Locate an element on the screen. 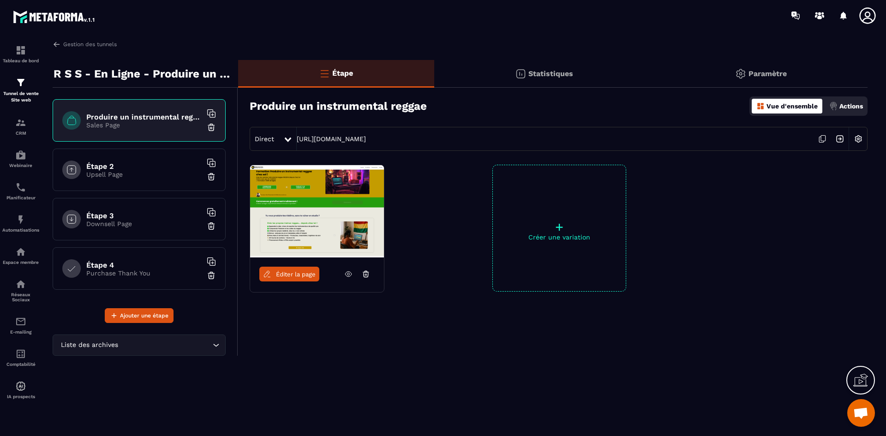 Image resolution: width=886 pixels, height=436 pixels. img: email is located at coordinates (21, 322).